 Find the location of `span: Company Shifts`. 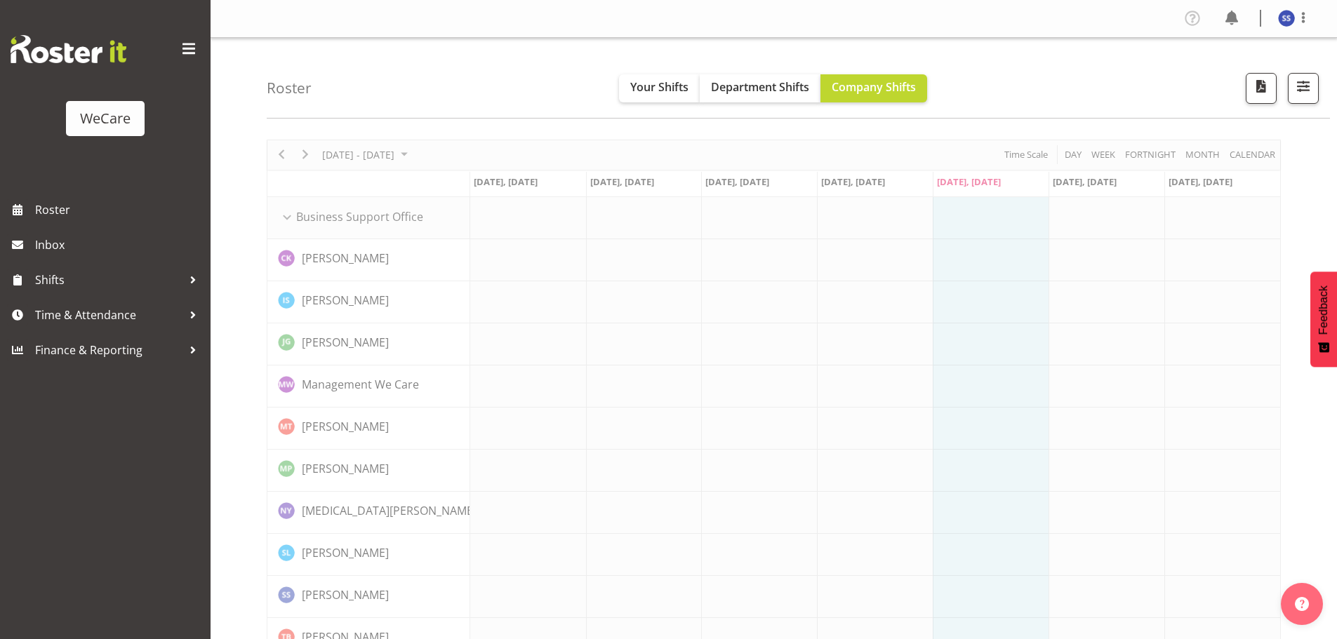

span: Company Shifts is located at coordinates (874, 87).